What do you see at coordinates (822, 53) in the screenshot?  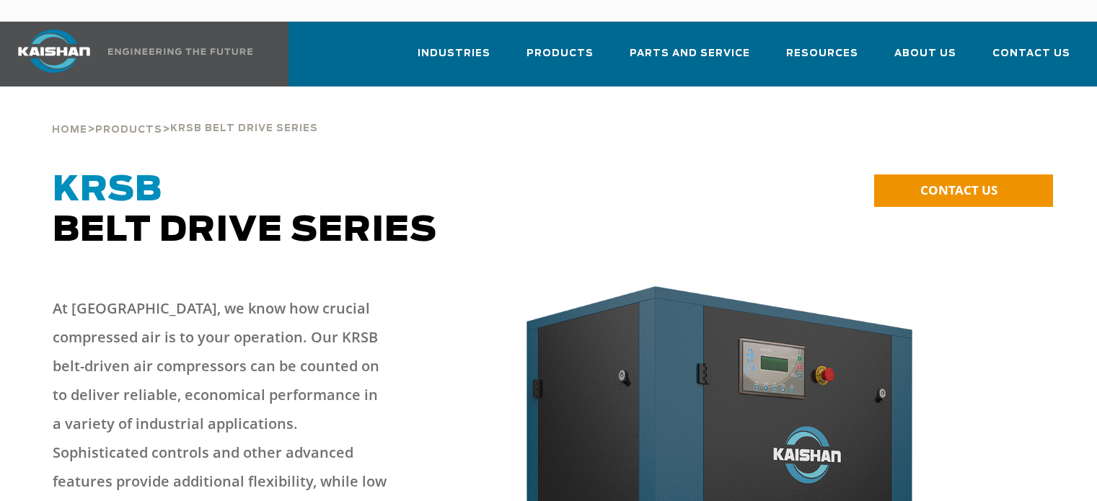 I see `span: Resources` at bounding box center [822, 53].